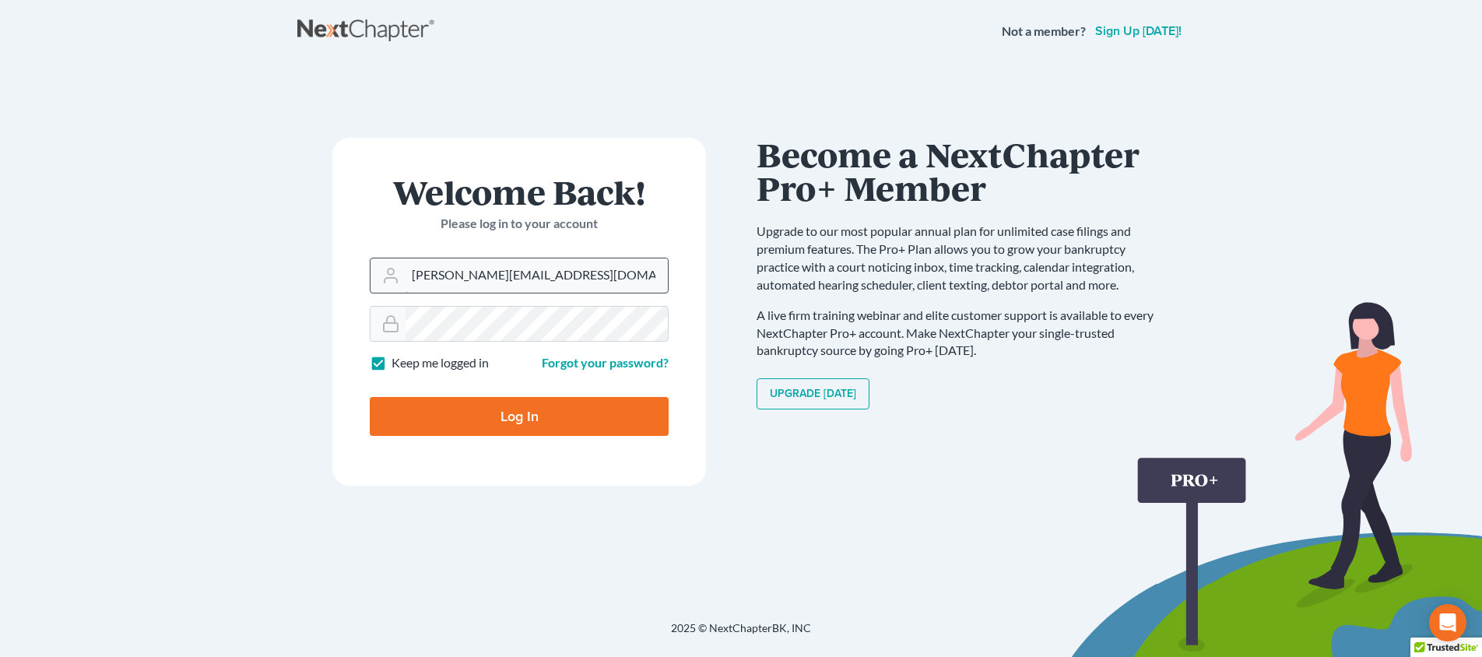 The height and width of the screenshot is (657, 1482). What do you see at coordinates (519, 223) in the screenshot?
I see `p: Please log in to your account` at bounding box center [519, 223].